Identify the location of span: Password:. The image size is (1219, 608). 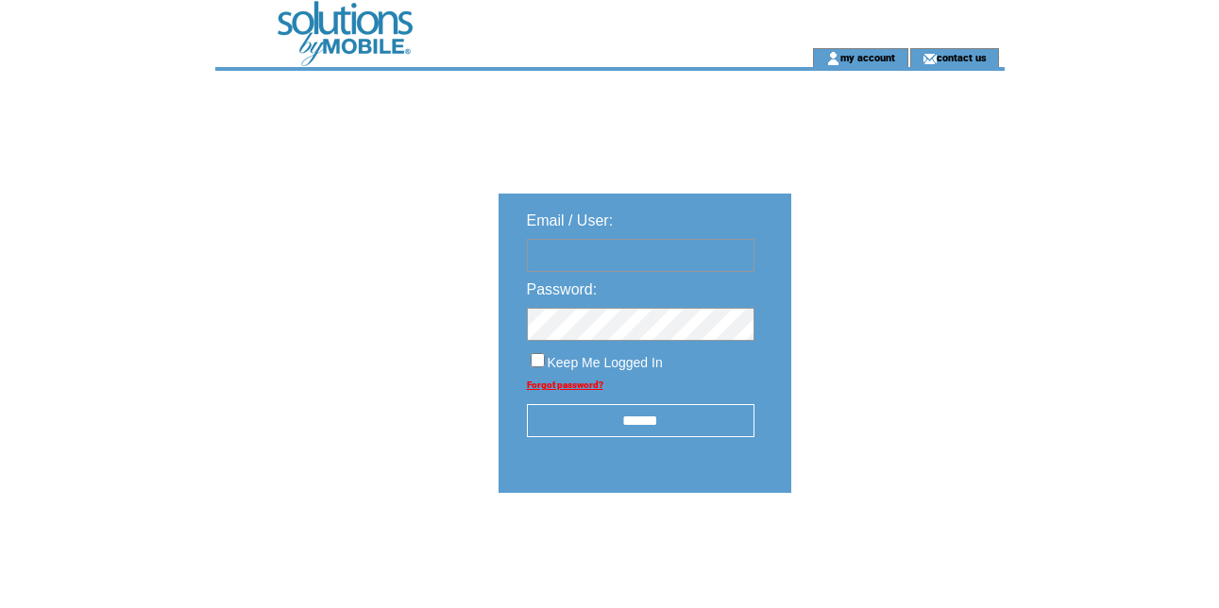
(562, 289).